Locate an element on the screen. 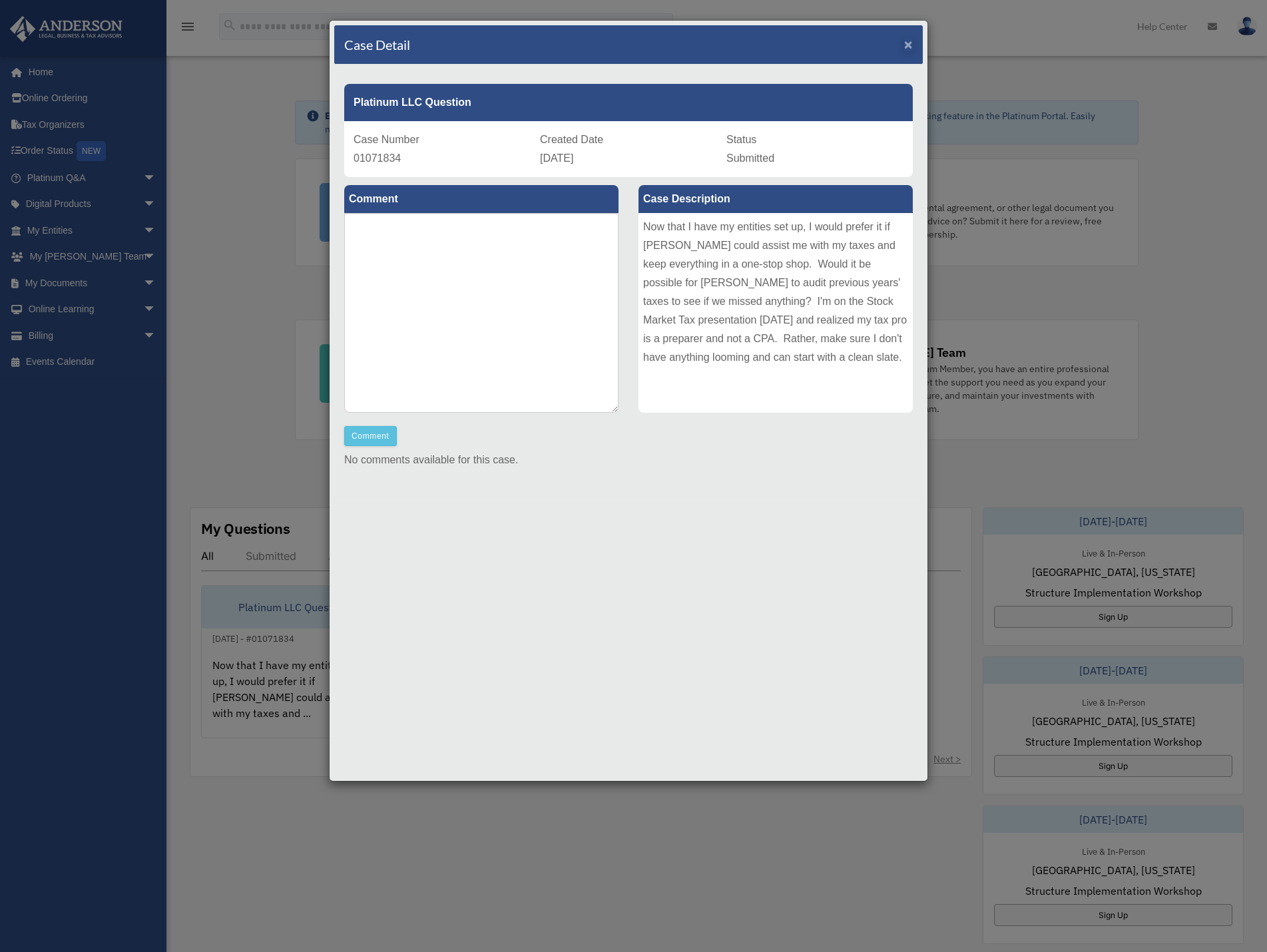 The width and height of the screenshot is (1267, 952). span: Created Date is located at coordinates (571, 139).